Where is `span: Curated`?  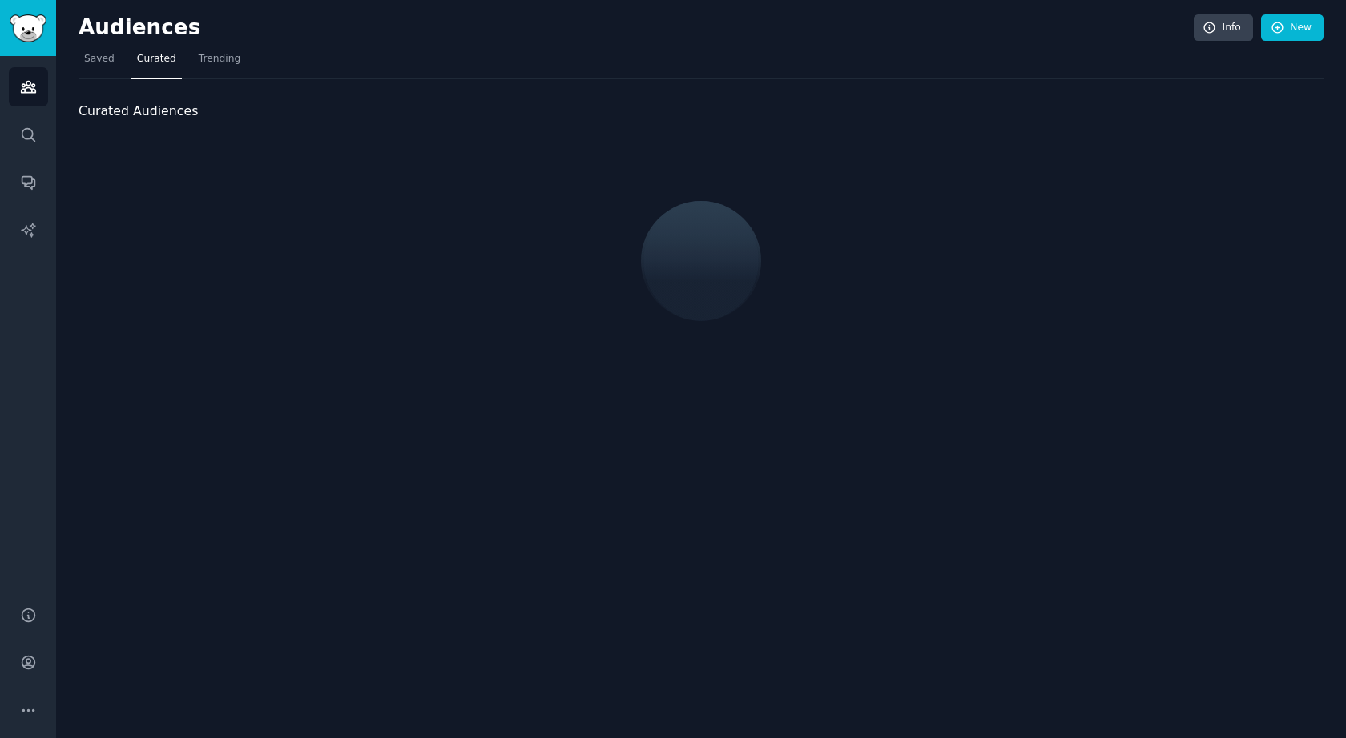
span: Curated is located at coordinates (156, 59).